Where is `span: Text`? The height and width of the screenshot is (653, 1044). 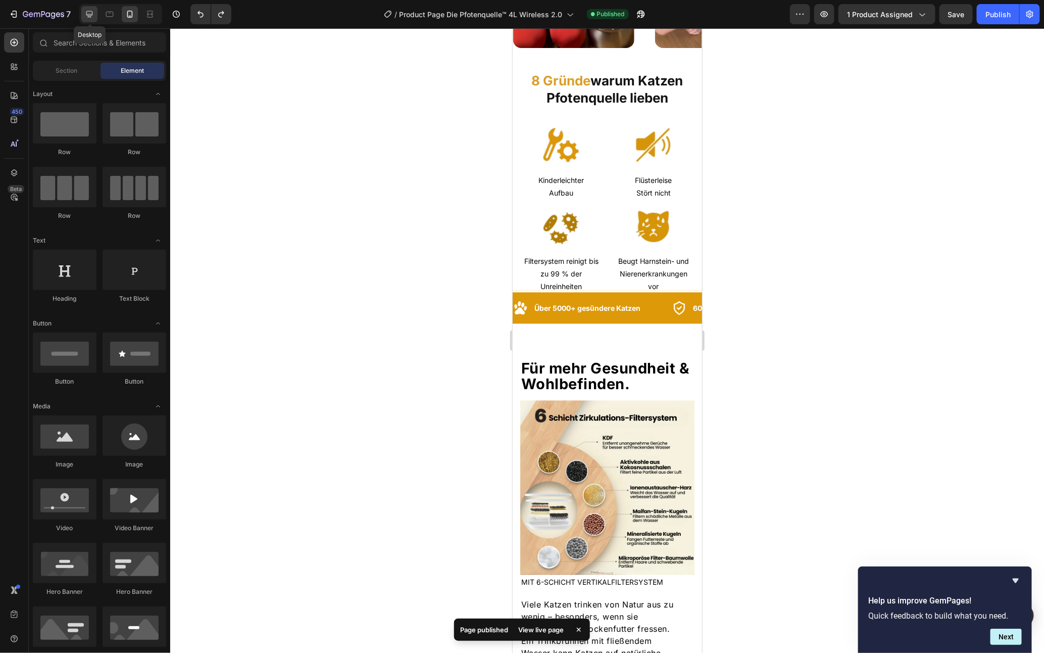 span: Text is located at coordinates (39, 241).